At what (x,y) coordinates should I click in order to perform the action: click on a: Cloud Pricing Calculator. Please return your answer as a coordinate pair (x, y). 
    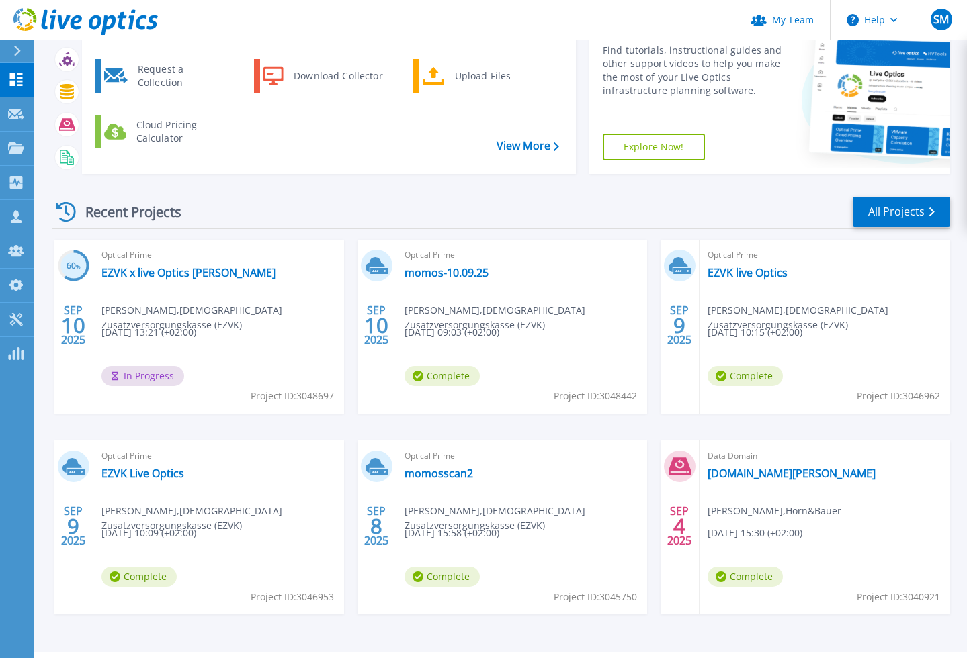
    Looking at the image, I should click on (163, 132).